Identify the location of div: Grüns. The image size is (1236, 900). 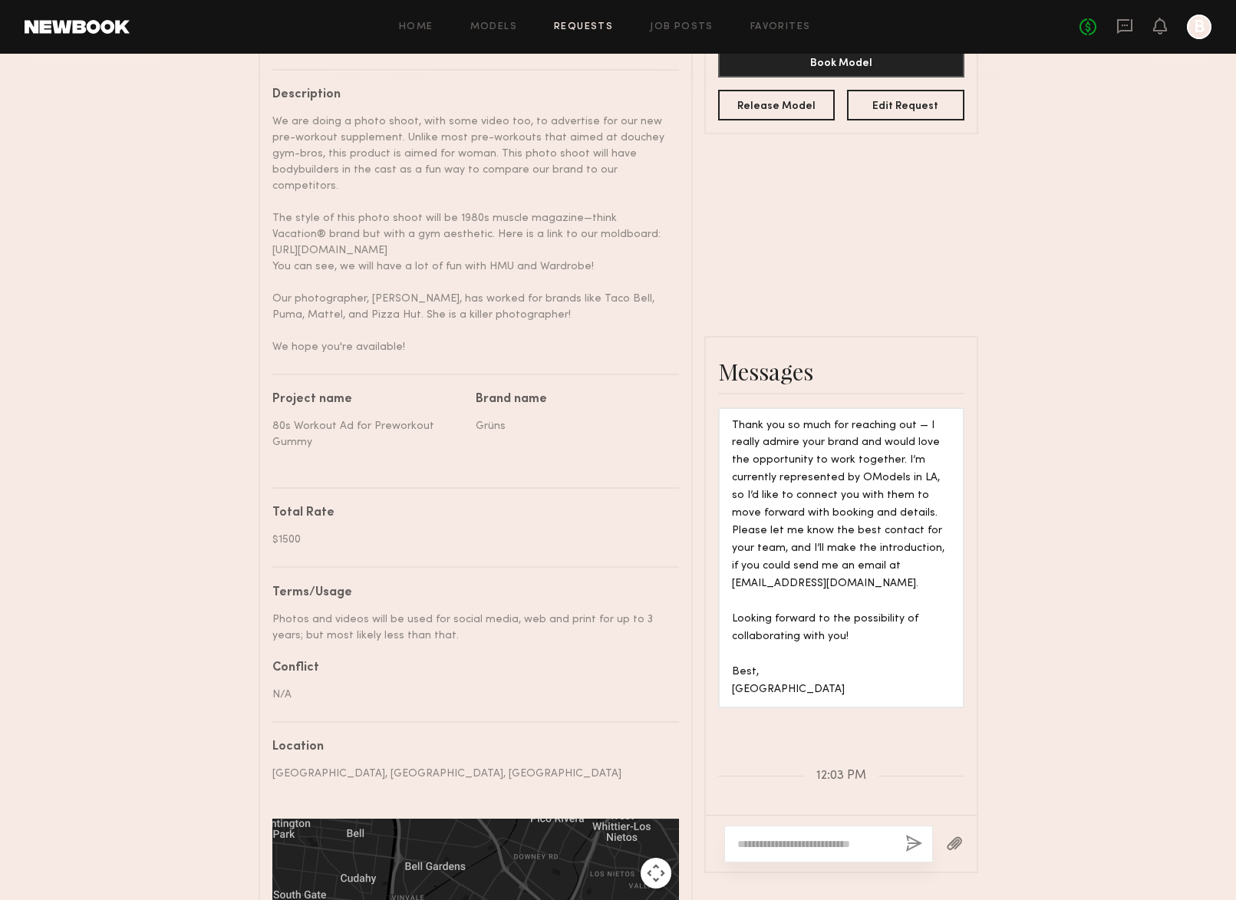
(571, 426).